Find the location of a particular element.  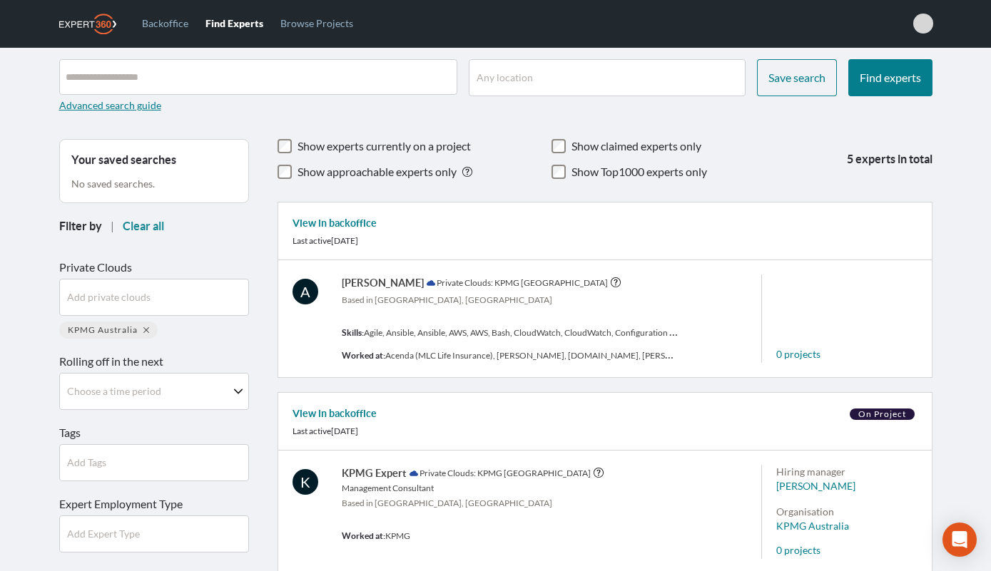

label: Show Top1000 experts only is located at coordinates (639, 172).